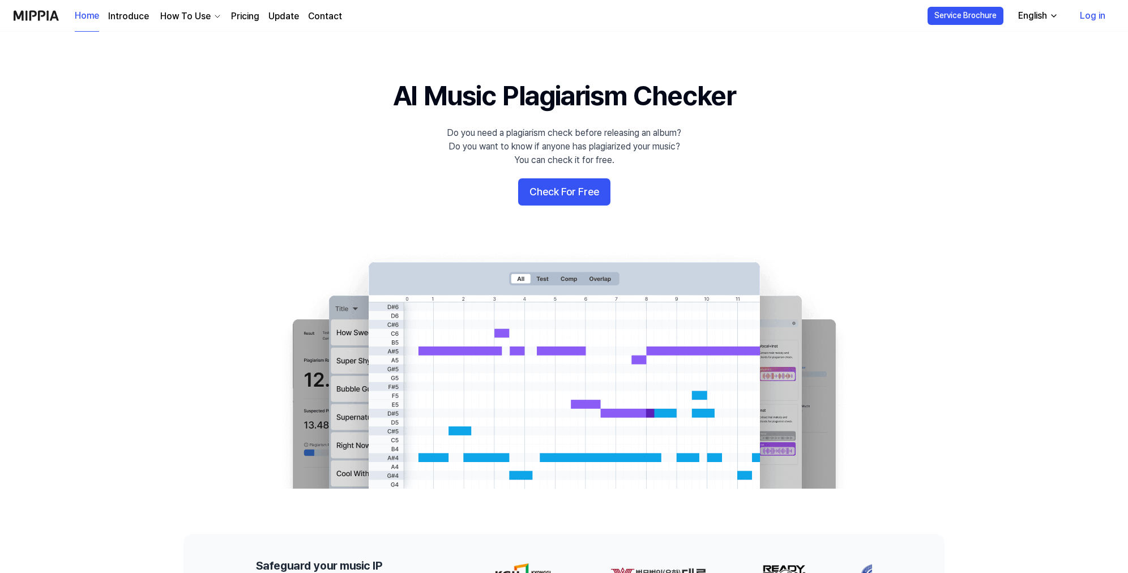 The height and width of the screenshot is (573, 1128). I want to click on div: How To Use, so click(185, 16).